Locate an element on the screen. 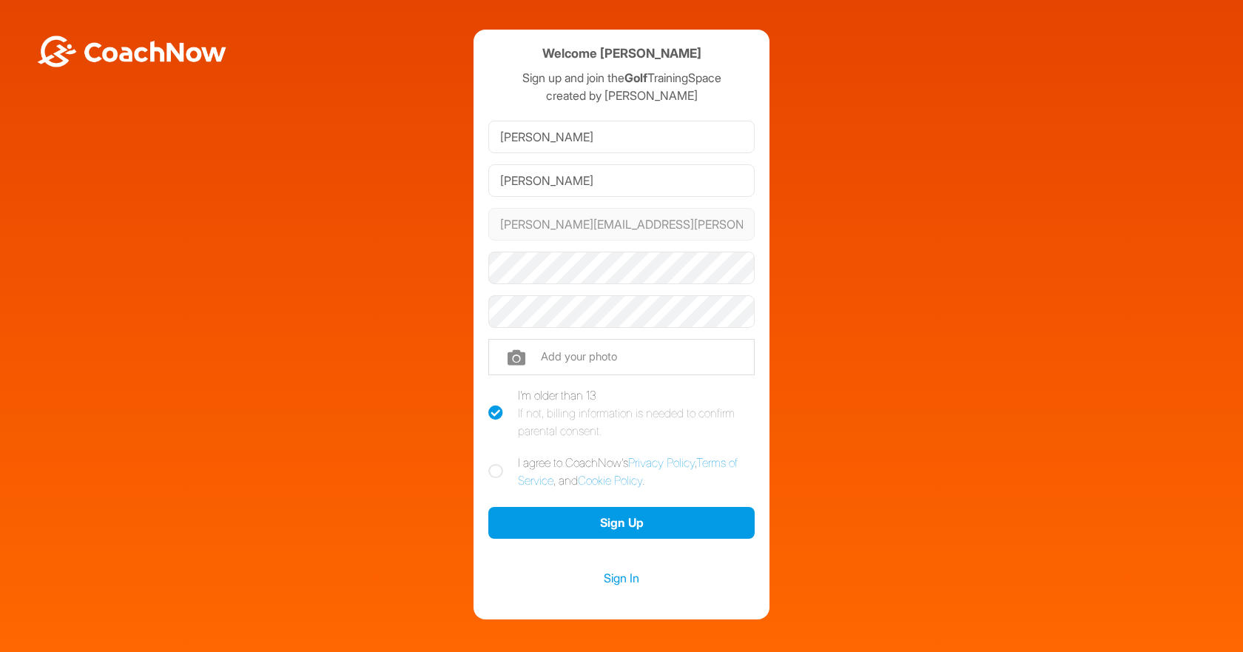 The width and height of the screenshot is (1243, 652). strong: Golf is located at coordinates (636, 78).